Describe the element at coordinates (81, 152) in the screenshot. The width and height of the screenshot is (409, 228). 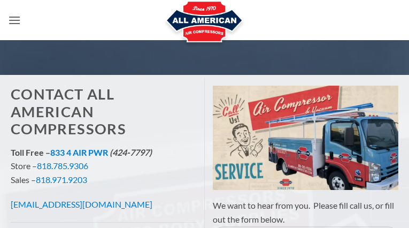
I see `strong: Toll Free –` at that location.